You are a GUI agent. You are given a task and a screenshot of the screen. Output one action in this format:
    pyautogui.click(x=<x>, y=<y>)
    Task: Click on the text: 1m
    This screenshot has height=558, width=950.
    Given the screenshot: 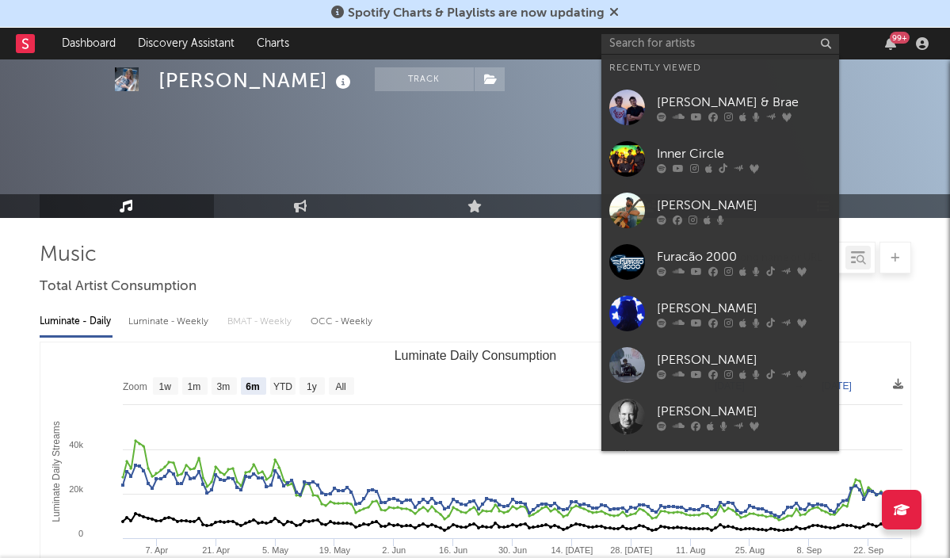 What is the action you would take?
    pyautogui.click(x=193, y=387)
    